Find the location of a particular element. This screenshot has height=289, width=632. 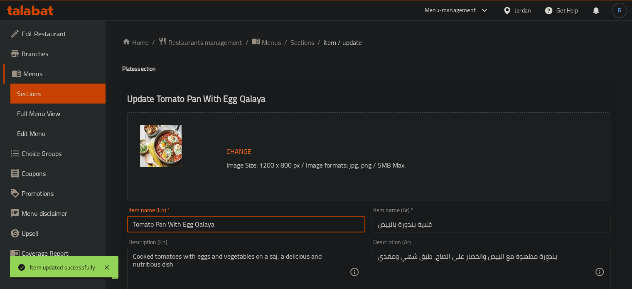

span: Promotions is located at coordinates (60, 193).